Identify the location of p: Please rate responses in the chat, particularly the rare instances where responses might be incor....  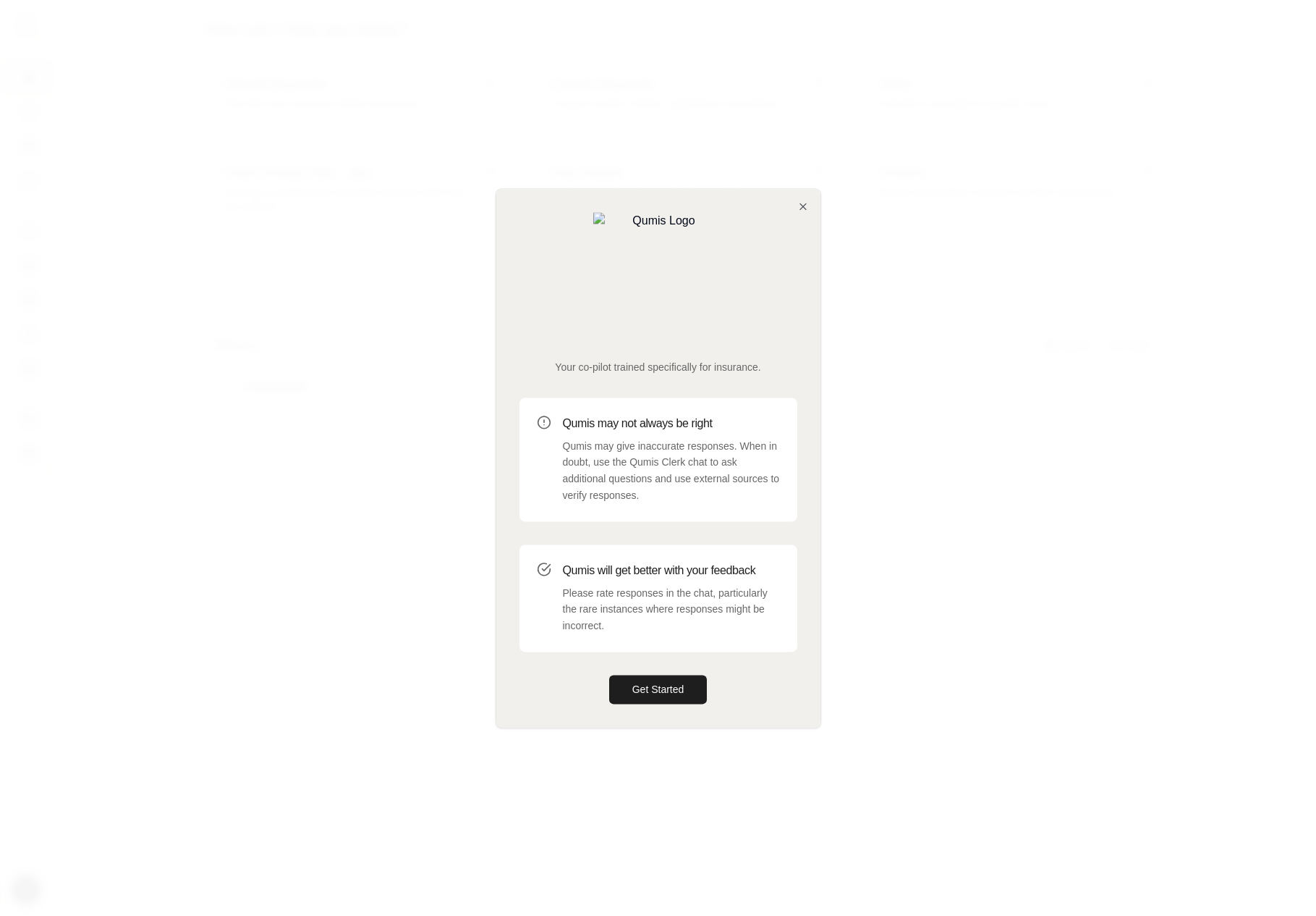
(672, 609).